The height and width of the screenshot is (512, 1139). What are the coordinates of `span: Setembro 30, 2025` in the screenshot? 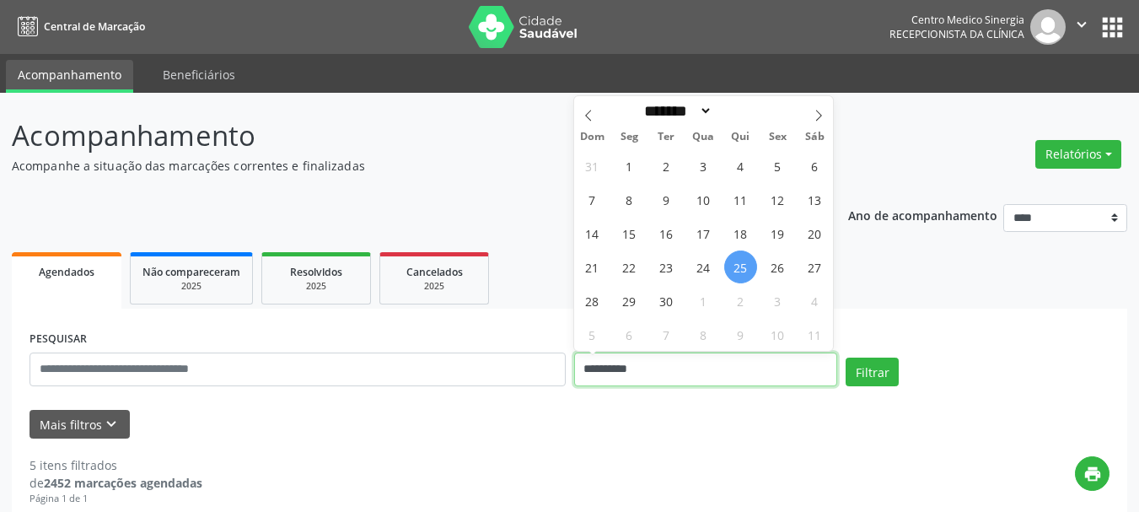 It's located at (666, 300).